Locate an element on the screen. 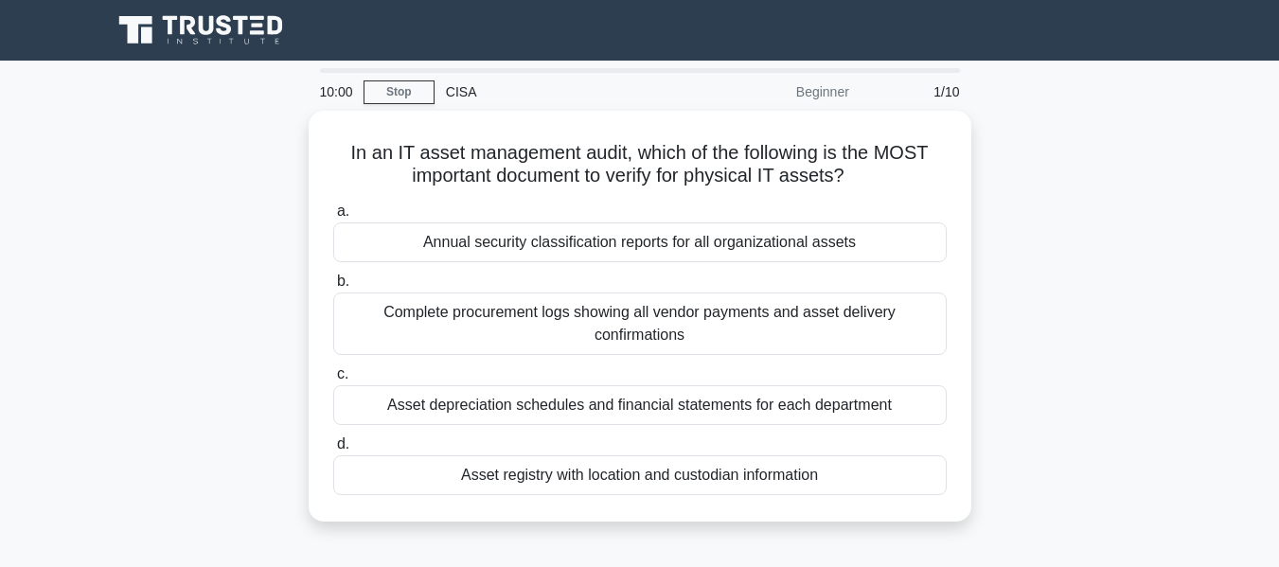 This screenshot has width=1279, height=567. span: b. is located at coordinates (343, 280).